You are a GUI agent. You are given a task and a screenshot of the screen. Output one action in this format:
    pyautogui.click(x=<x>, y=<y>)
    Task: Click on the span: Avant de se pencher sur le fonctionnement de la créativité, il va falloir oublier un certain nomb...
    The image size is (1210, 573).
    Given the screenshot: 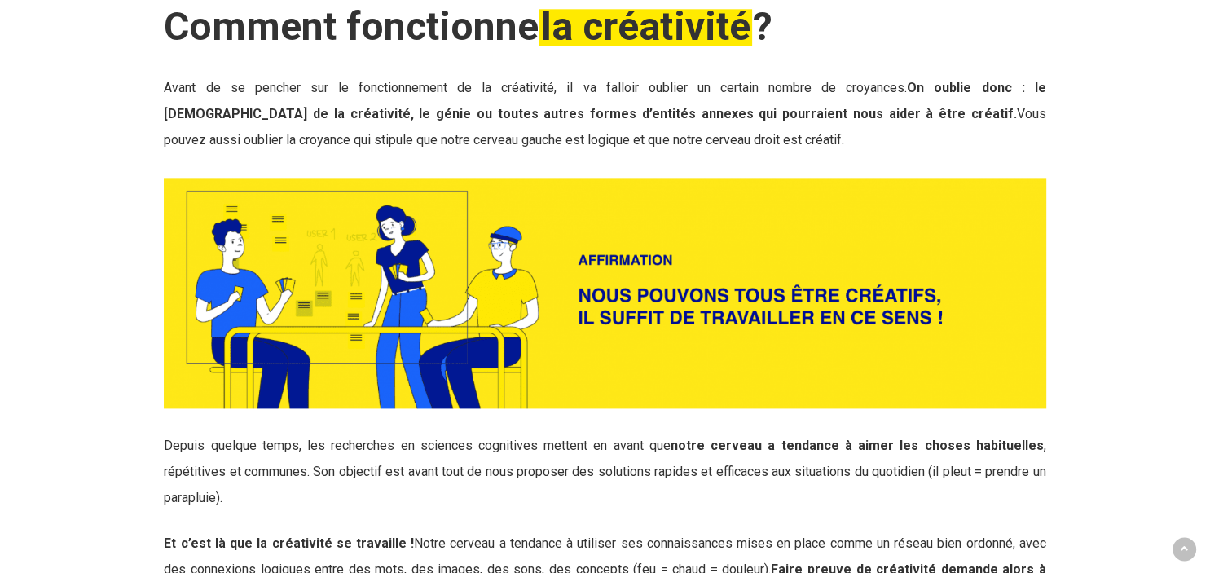 What is the action you would take?
    pyautogui.click(x=605, y=113)
    